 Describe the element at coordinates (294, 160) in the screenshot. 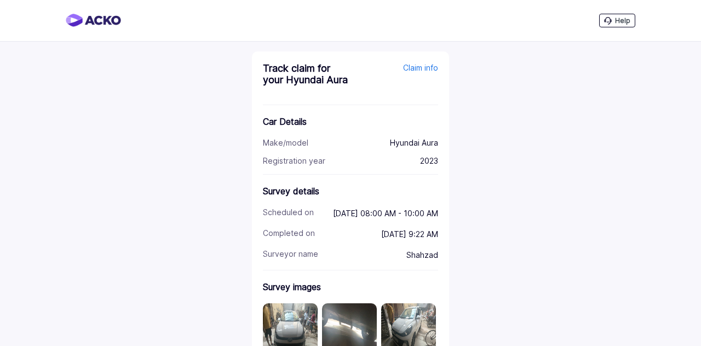

I see `span: Registration year` at that location.